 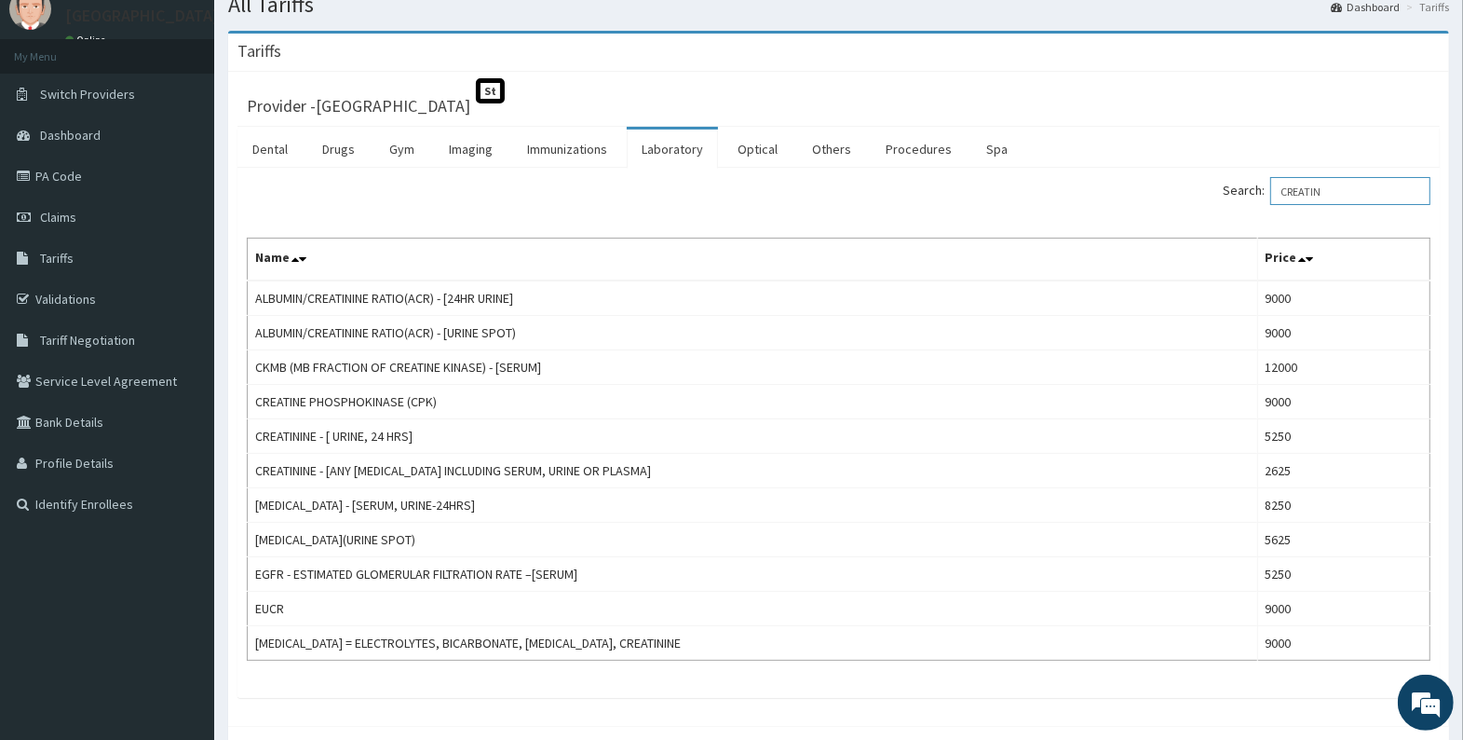 What do you see at coordinates (88, 40) in the screenshot?
I see `a: Online` at bounding box center [88, 40].